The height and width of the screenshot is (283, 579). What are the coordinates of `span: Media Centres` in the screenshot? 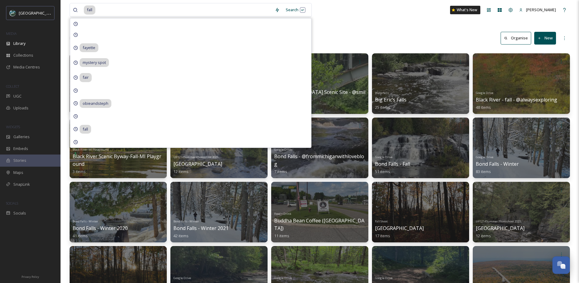 It's located at (27, 67).